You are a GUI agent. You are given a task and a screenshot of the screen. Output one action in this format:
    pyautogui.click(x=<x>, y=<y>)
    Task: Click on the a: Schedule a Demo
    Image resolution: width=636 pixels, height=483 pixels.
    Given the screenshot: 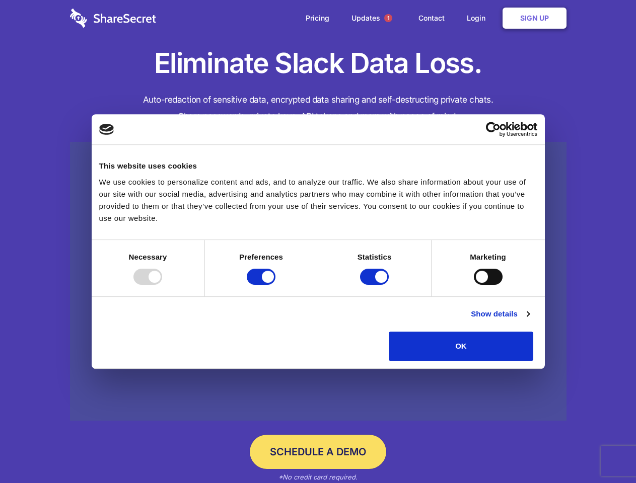 What is the action you would take?
    pyautogui.click(x=318, y=452)
    